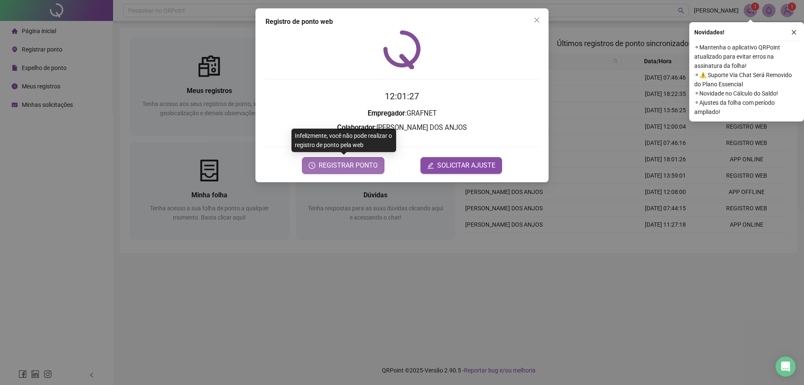 The height and width of the screenshot is (385, 804). Describe the element at coordinates (402, 96) in the screenshot. I see `time: 12:01:27` at that location.